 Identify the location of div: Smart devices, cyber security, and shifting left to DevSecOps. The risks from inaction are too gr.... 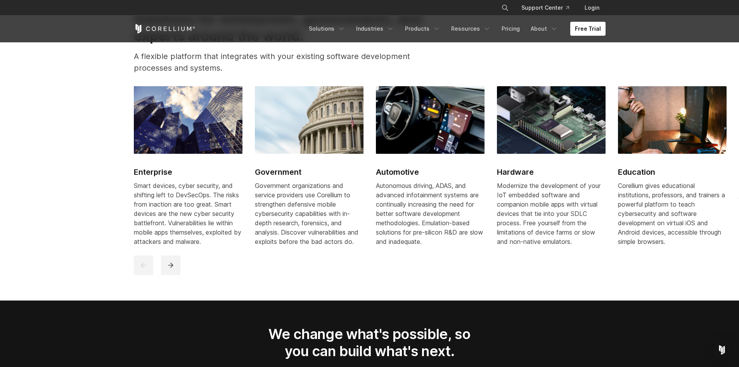
(188, 213).